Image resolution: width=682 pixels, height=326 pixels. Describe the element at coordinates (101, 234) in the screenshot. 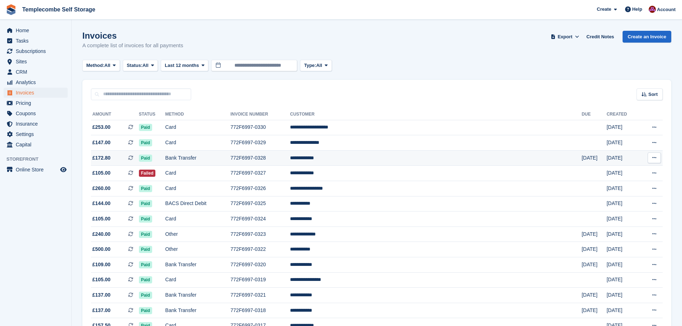

I see `span: £240.00` at that location.